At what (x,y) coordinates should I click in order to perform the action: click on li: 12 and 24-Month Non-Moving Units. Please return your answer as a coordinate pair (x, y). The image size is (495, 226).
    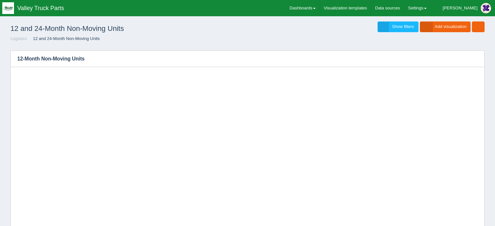
    Looking at the image, I should click on (64, 39).